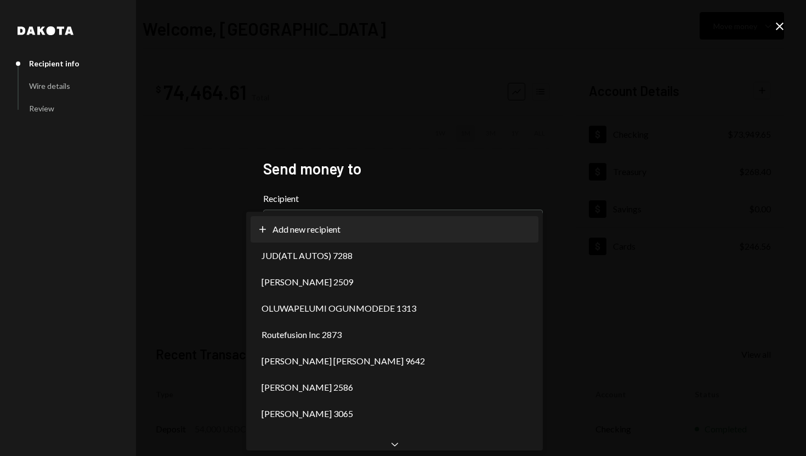  I want to click on div: Recipient info, so click(54, 63).